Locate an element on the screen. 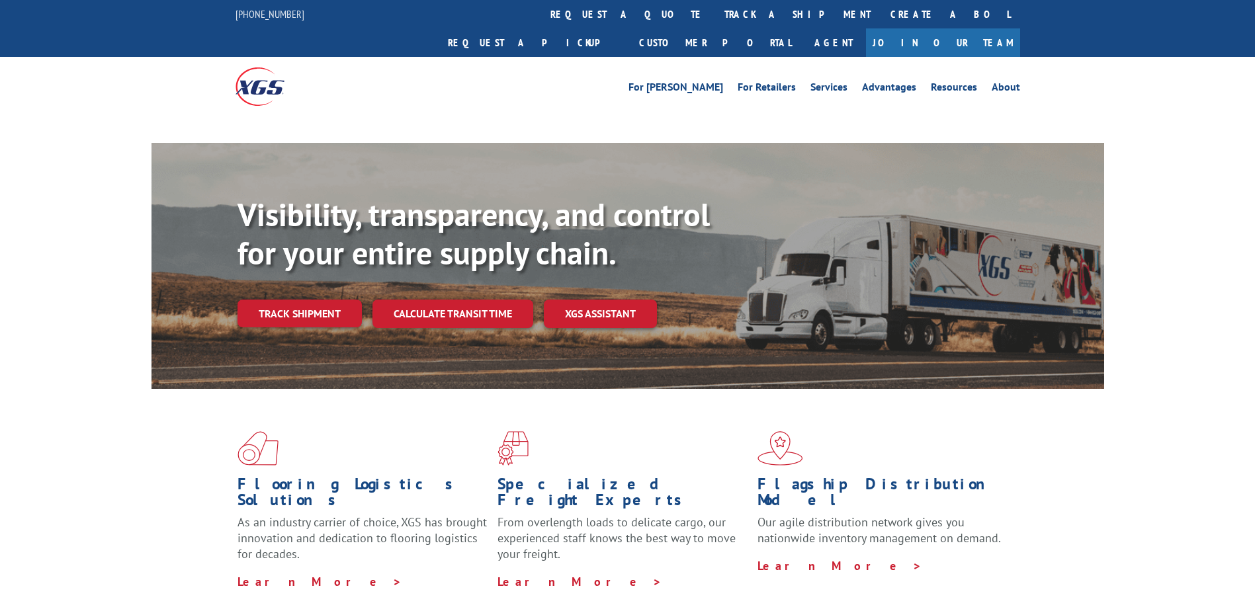 This screenshot has width=1255, height=611. b: Visibility, transparency, and control for your entire supply chain. is located at coordinates (474, 234).